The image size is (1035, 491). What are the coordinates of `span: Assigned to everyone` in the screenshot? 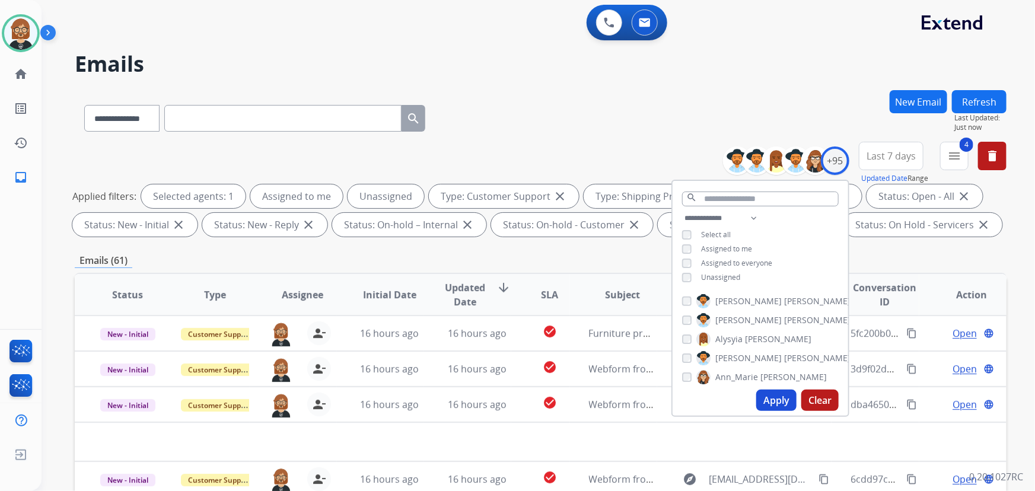 It's located at (737, 263).